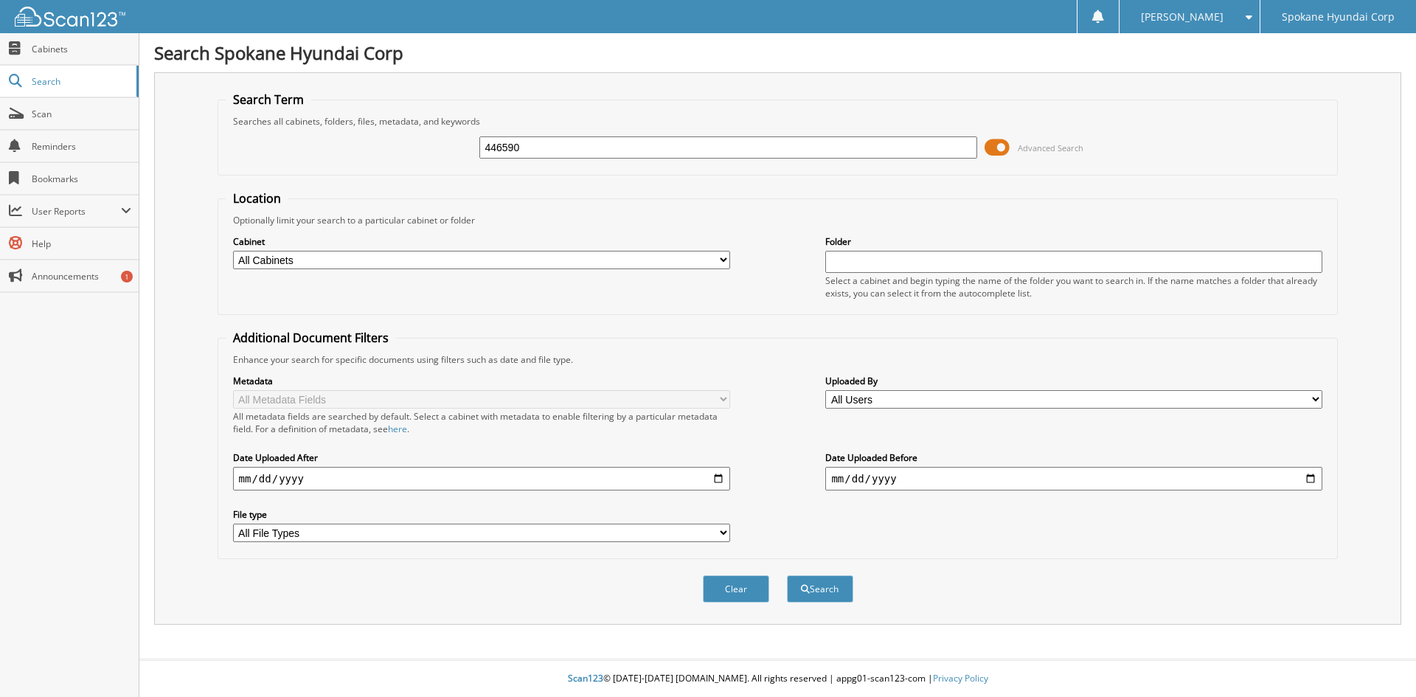 This screenshot has width=1416, height=697. I want to click on legend: Additional Document Filters, so click(310, 338).